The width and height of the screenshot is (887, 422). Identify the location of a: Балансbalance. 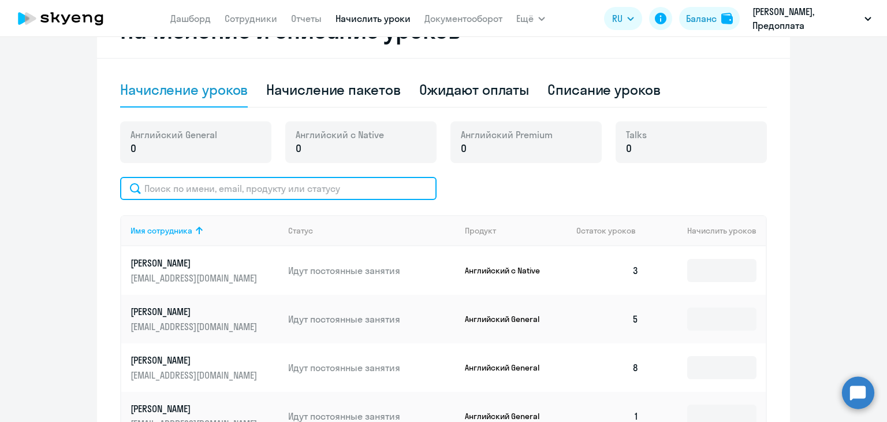
(709, 18).